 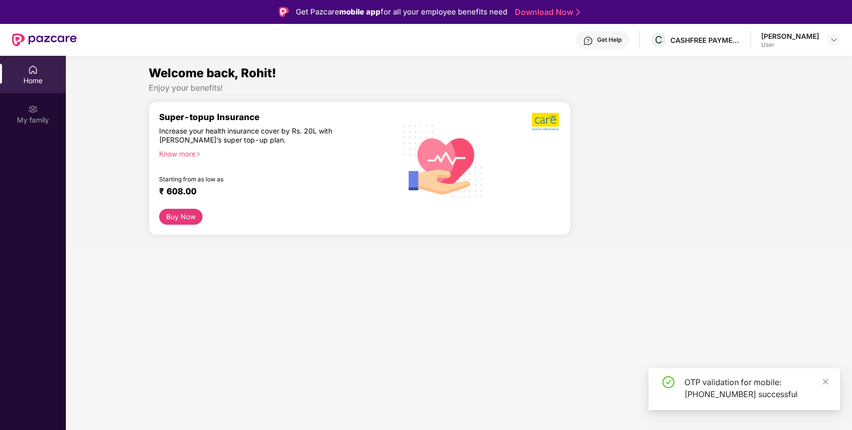 What do you see at coordinates (668, 382) in the screenshot?
I see `span: check-circle` at bounding box center [668, 382].